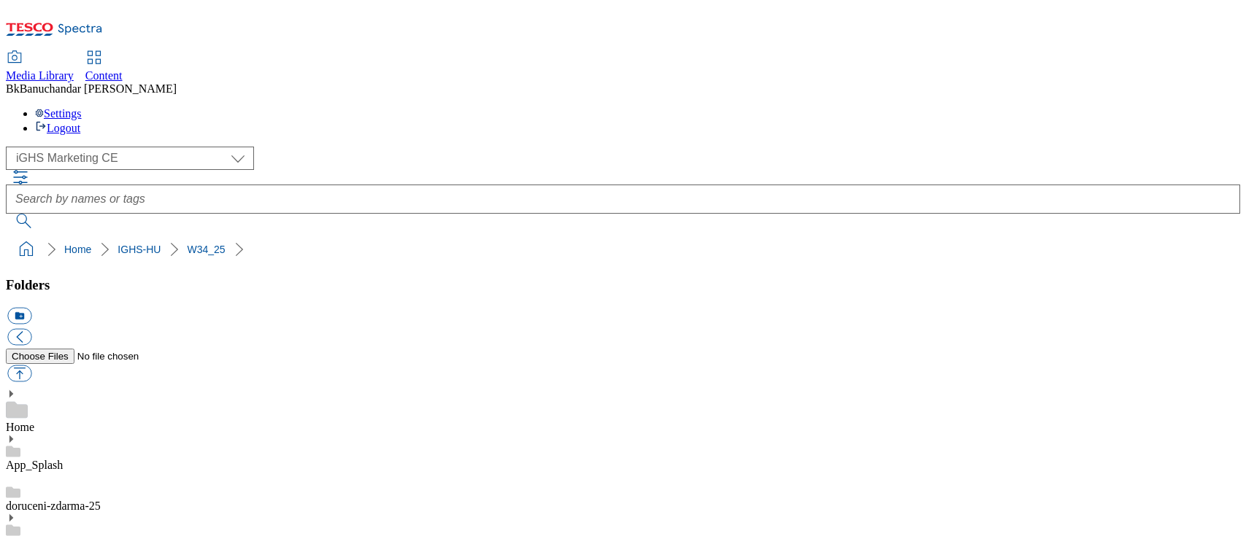 The width and height of the screenshot is (1246, 536). Describe the element at coordinates (34, 465) in the screenshot. I see `a: App_Splash` at that location.